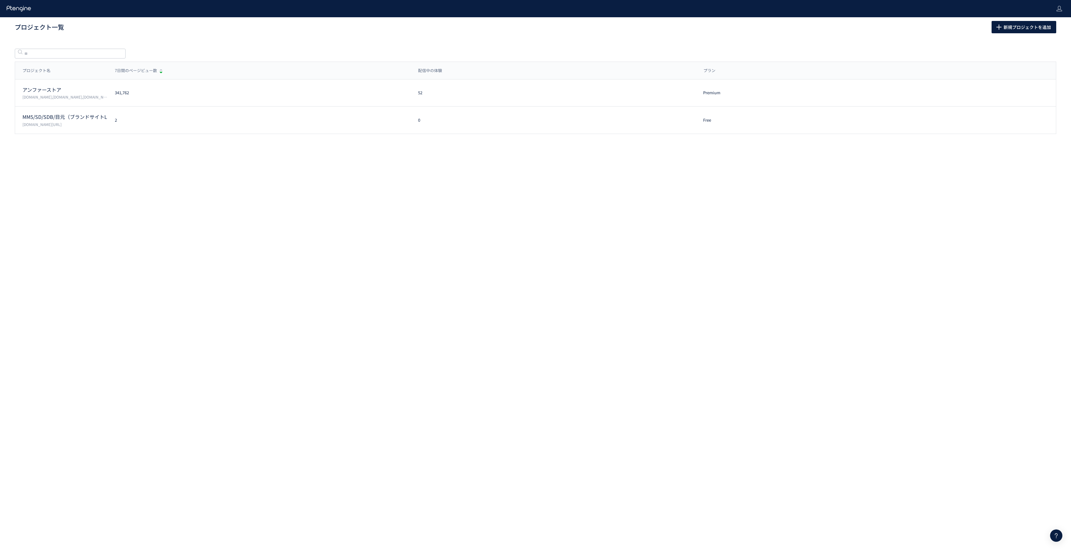  I want to click on div: 52, so click(553, 93).